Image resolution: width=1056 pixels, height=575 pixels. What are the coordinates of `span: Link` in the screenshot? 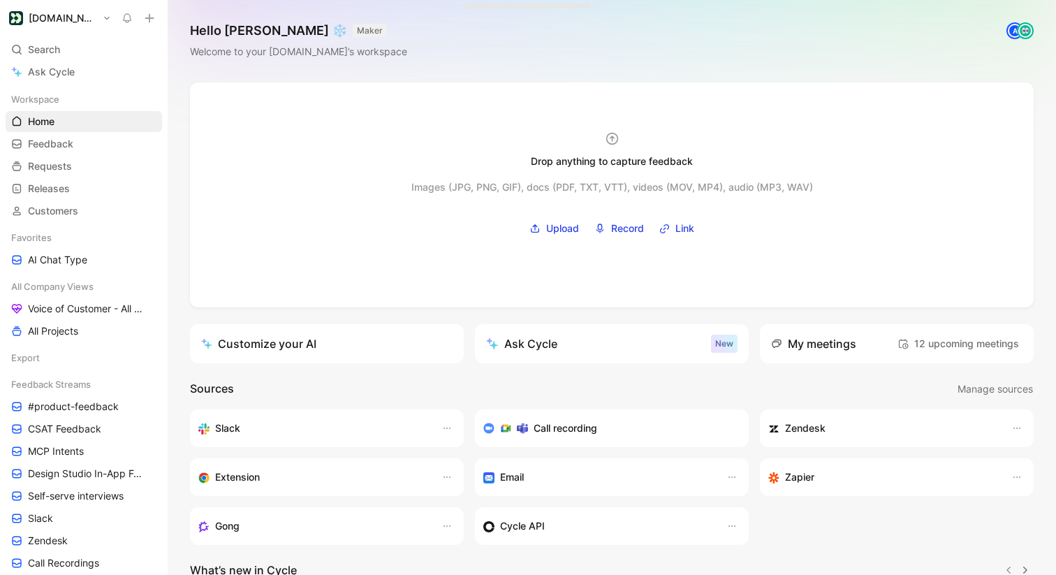 It's located at (684, 228).